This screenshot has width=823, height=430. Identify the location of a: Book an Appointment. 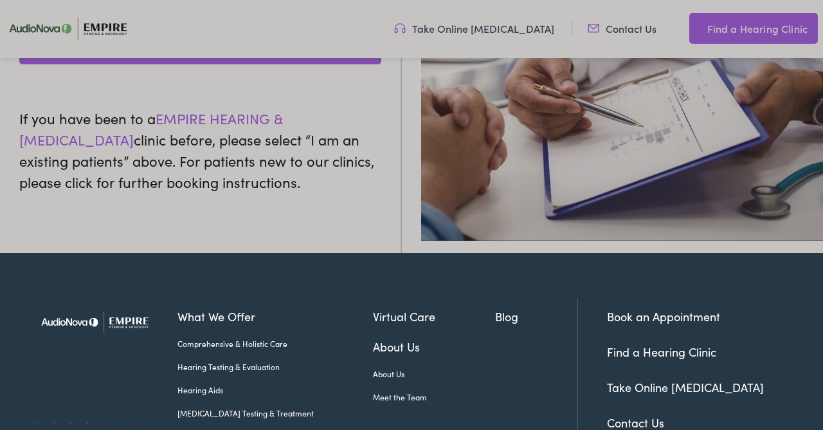
(664, 316).